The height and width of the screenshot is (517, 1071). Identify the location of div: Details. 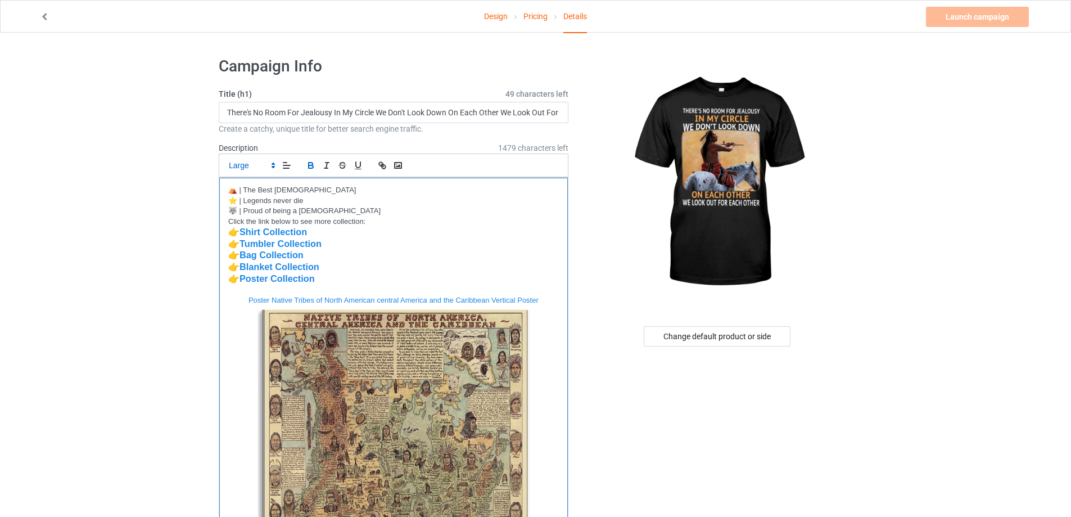
(575, 17).